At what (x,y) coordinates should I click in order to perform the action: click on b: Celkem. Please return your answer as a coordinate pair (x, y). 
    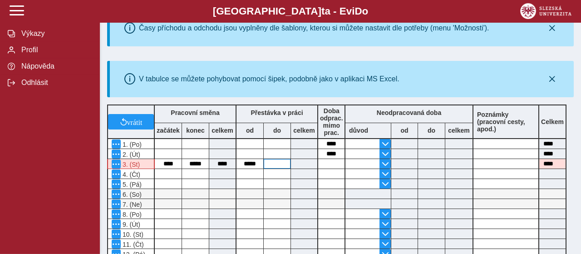
    Looking at the image, I should click on (552, 122).